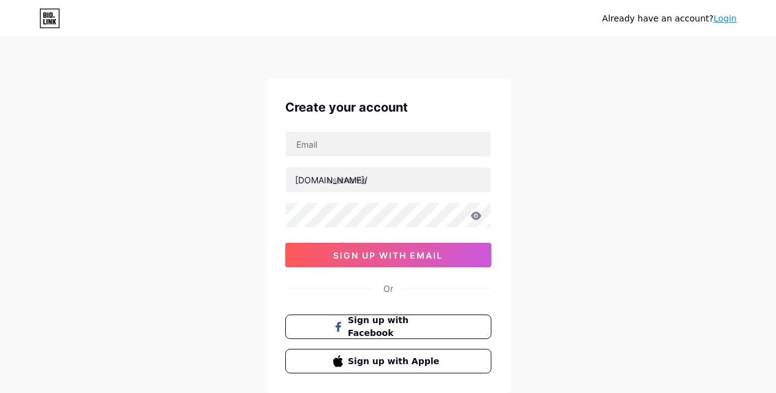 The height and width of the screenshot is (393, 776). I want to click on input: Email, so click(388, 144).